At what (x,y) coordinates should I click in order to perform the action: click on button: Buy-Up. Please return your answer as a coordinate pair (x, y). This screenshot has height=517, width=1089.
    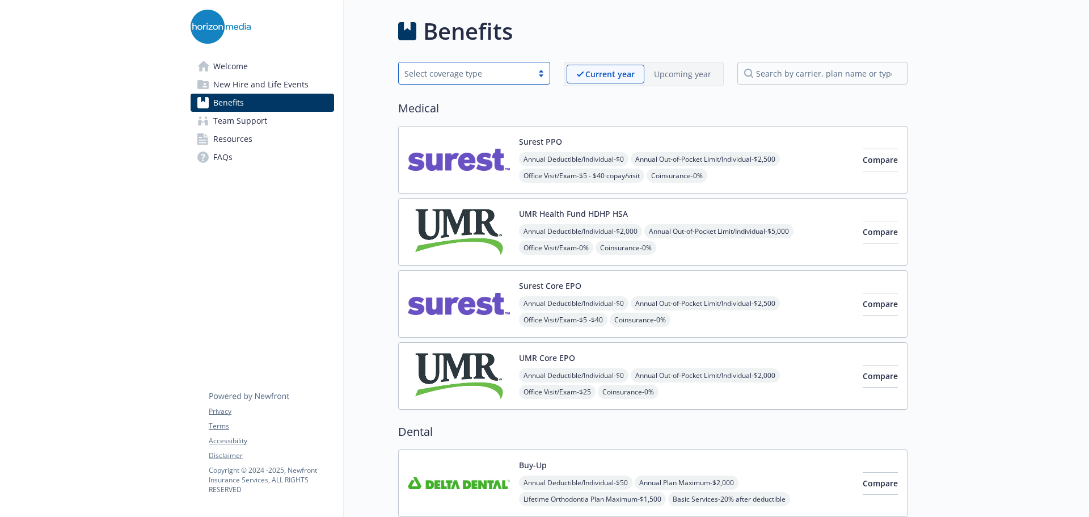
    Looking at the image, I should click on (533, 464).